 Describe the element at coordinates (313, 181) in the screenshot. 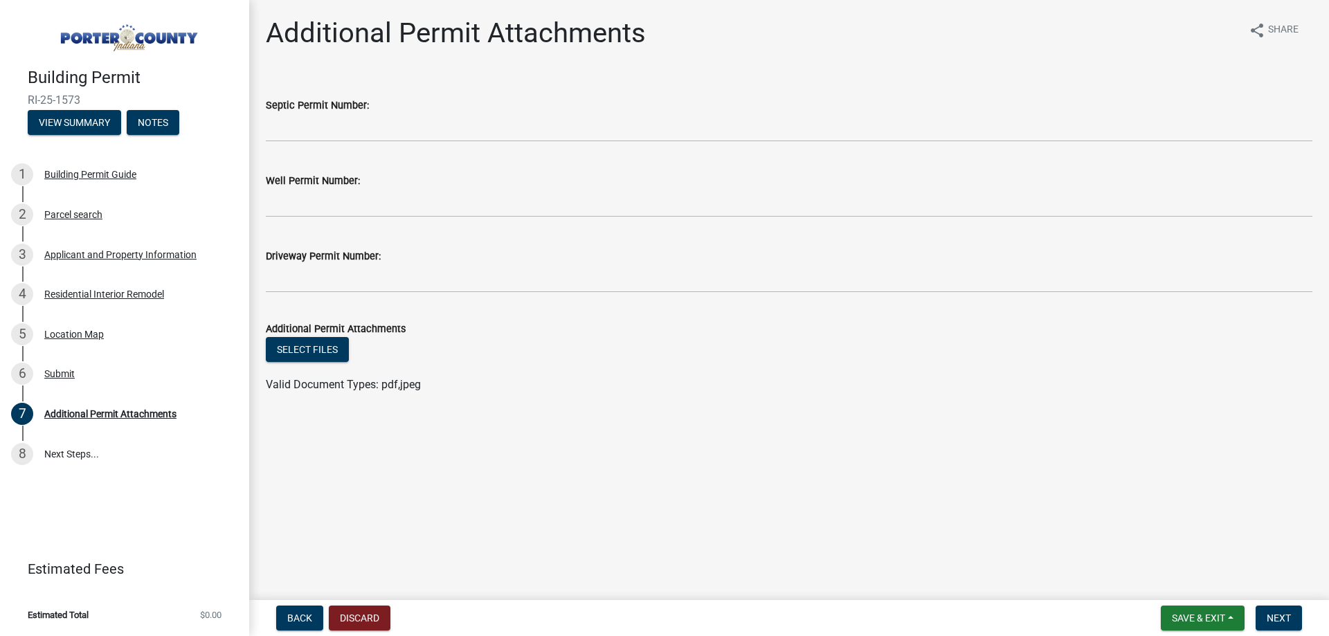

I see `label: Well Permit Number:` at that location.